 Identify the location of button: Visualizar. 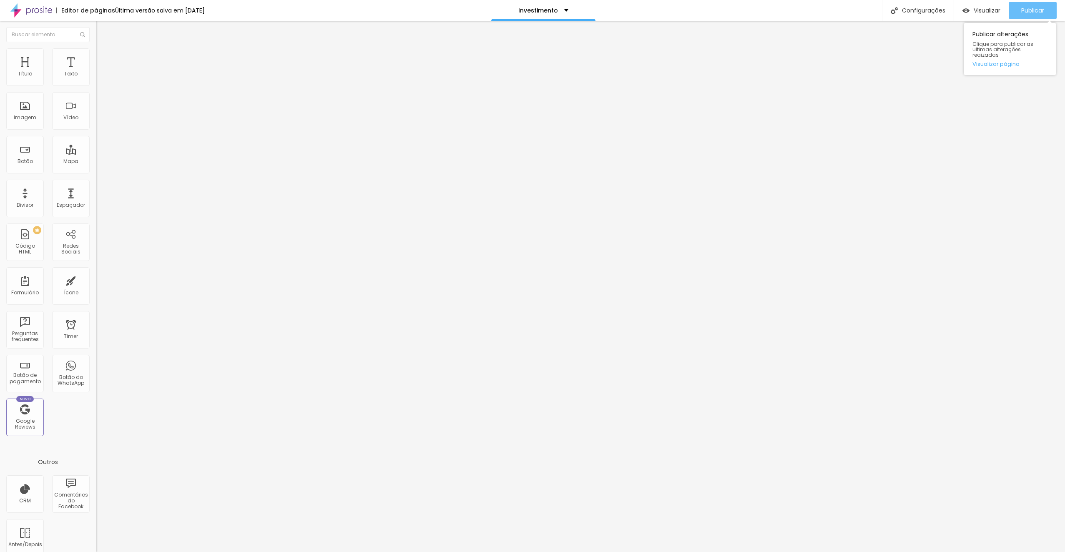
(981, 10).